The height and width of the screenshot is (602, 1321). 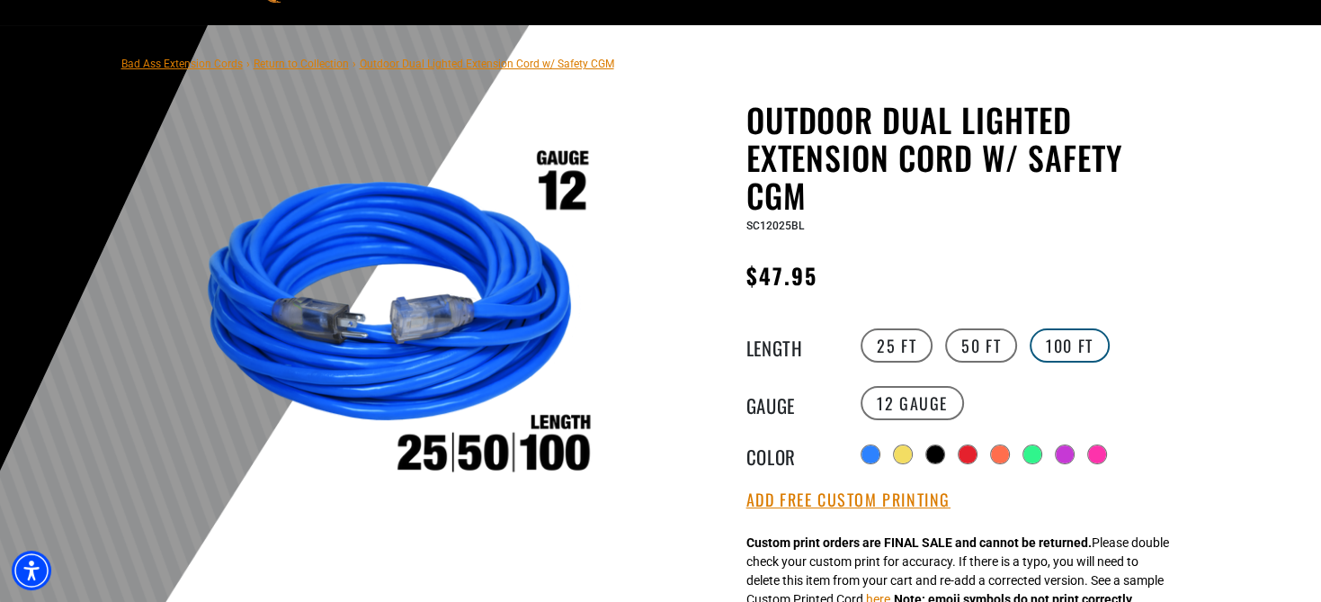 What do you see at coordinates (912, 403) in the screenshot?
I see `label: 12 Gauge` at bounding box center [912, 403].